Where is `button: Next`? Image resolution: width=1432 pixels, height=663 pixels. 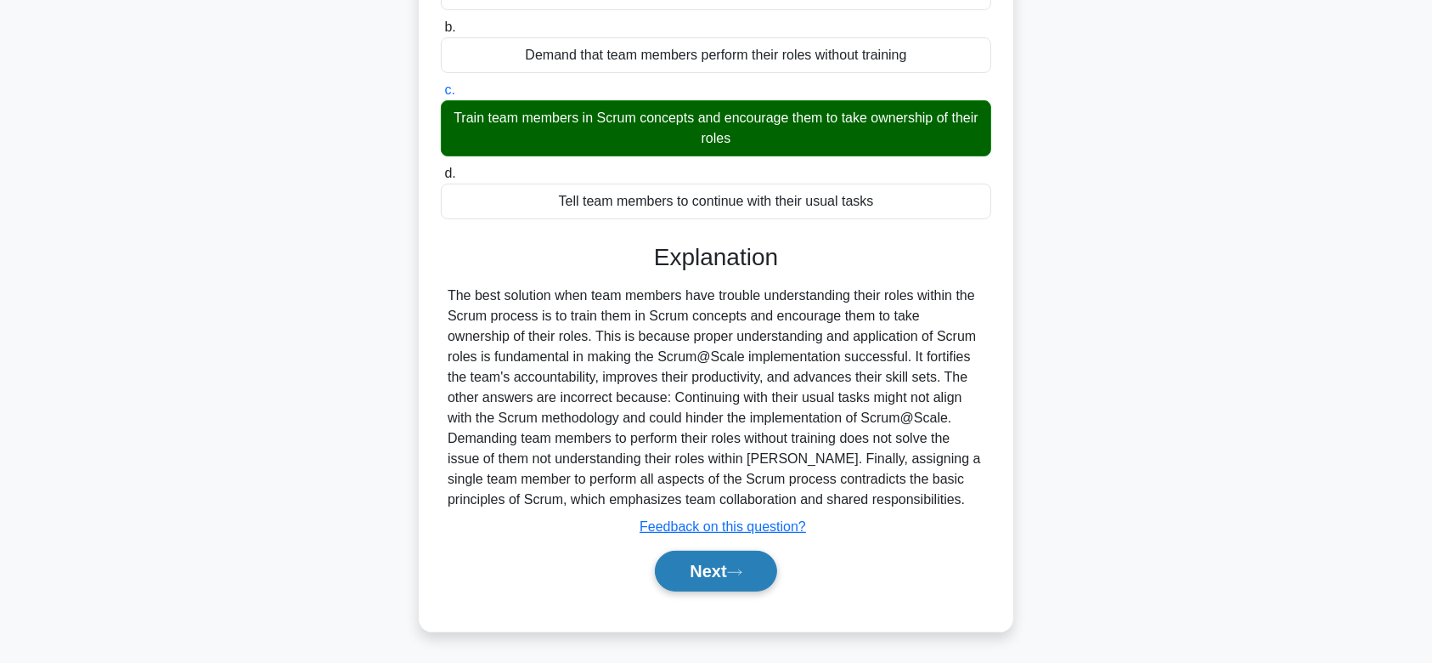
button: Next is located at coordinates (715, 571).